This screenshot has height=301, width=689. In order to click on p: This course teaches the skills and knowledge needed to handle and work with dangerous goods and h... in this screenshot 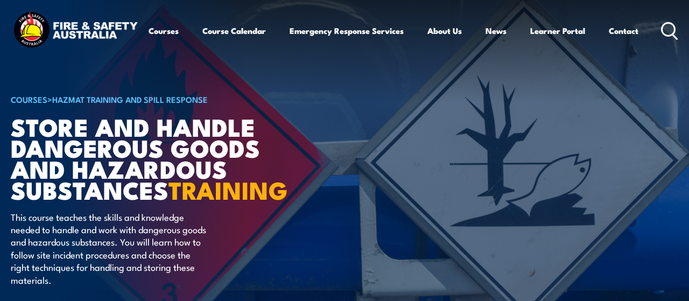, I will do `click(109, 248)`.